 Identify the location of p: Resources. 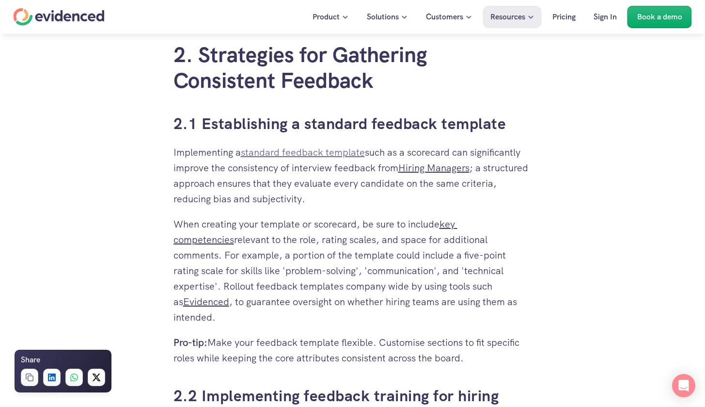
(508, 17).